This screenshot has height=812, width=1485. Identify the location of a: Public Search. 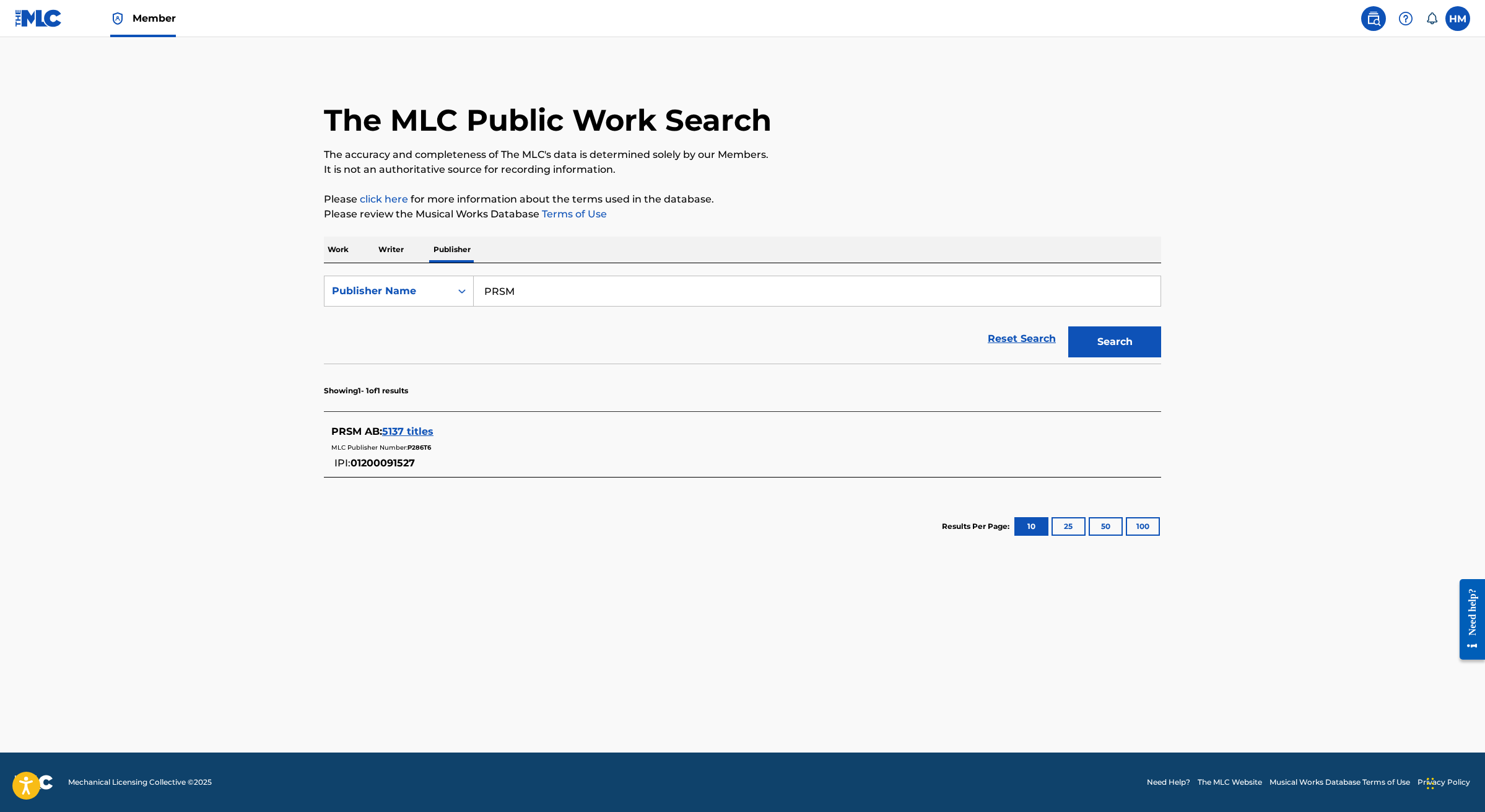
(1373, 18).